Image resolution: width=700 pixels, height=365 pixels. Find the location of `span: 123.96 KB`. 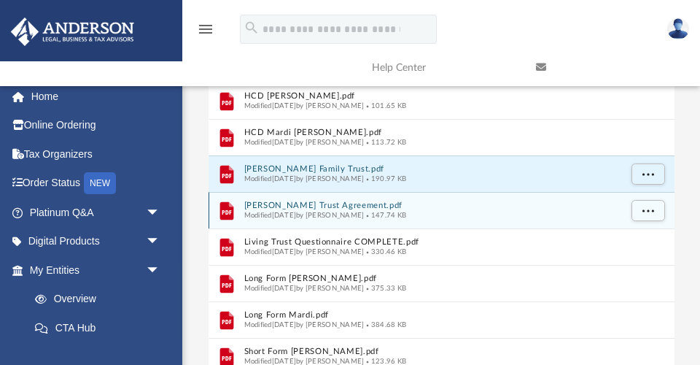

span: 123.96 KB is located at coordinates (385, 360).